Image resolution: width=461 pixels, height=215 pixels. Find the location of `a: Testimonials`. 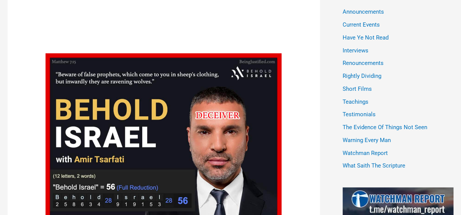

a: Testimonials is located at coordinates (359, 114).